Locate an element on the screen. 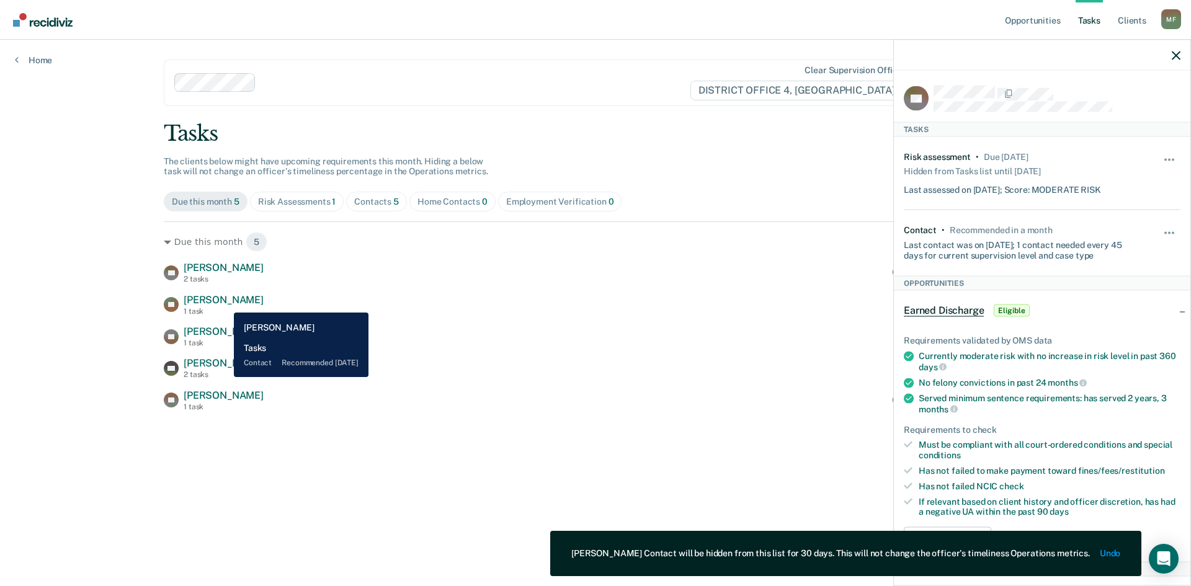 Image resolution: width=1191 pixels, height=586 pixels. div: Clear supervision officers is located at coordinates (857, 70).